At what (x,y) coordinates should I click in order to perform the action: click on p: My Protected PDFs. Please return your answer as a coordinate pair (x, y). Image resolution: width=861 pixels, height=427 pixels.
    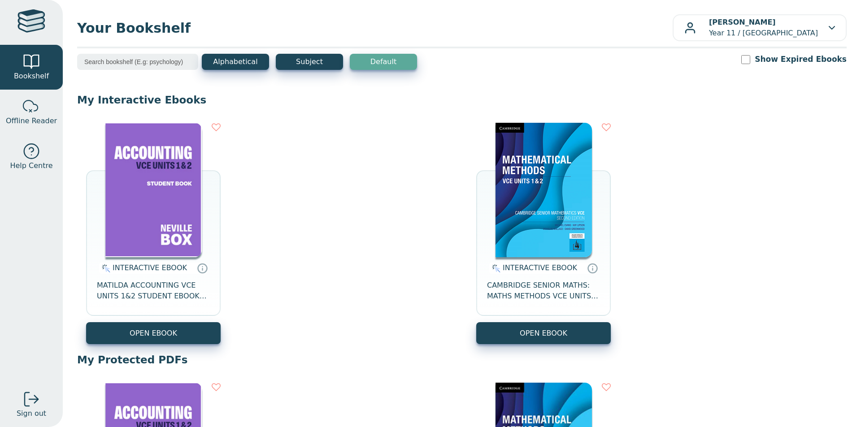
    Looking at the image, I should click on (462, 360).